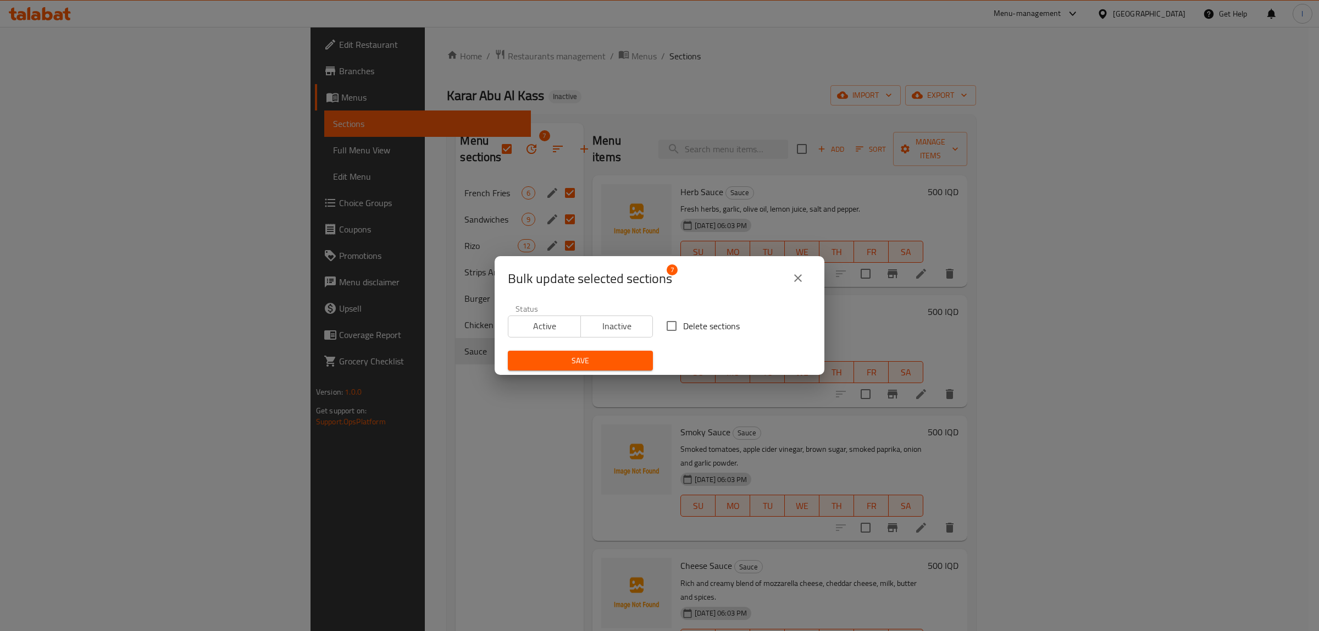 The image size is (1319, 631). Describe the element at coordinates (798, 278) in the screenshot. I see `button: close` at that location.